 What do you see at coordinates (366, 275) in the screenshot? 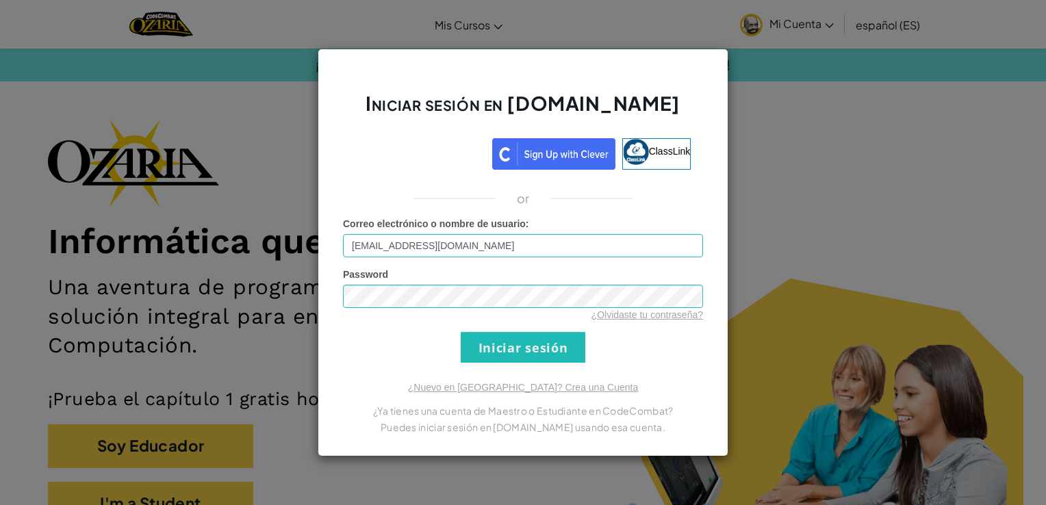
I see `span: Password` at bounding box center [366, 275].